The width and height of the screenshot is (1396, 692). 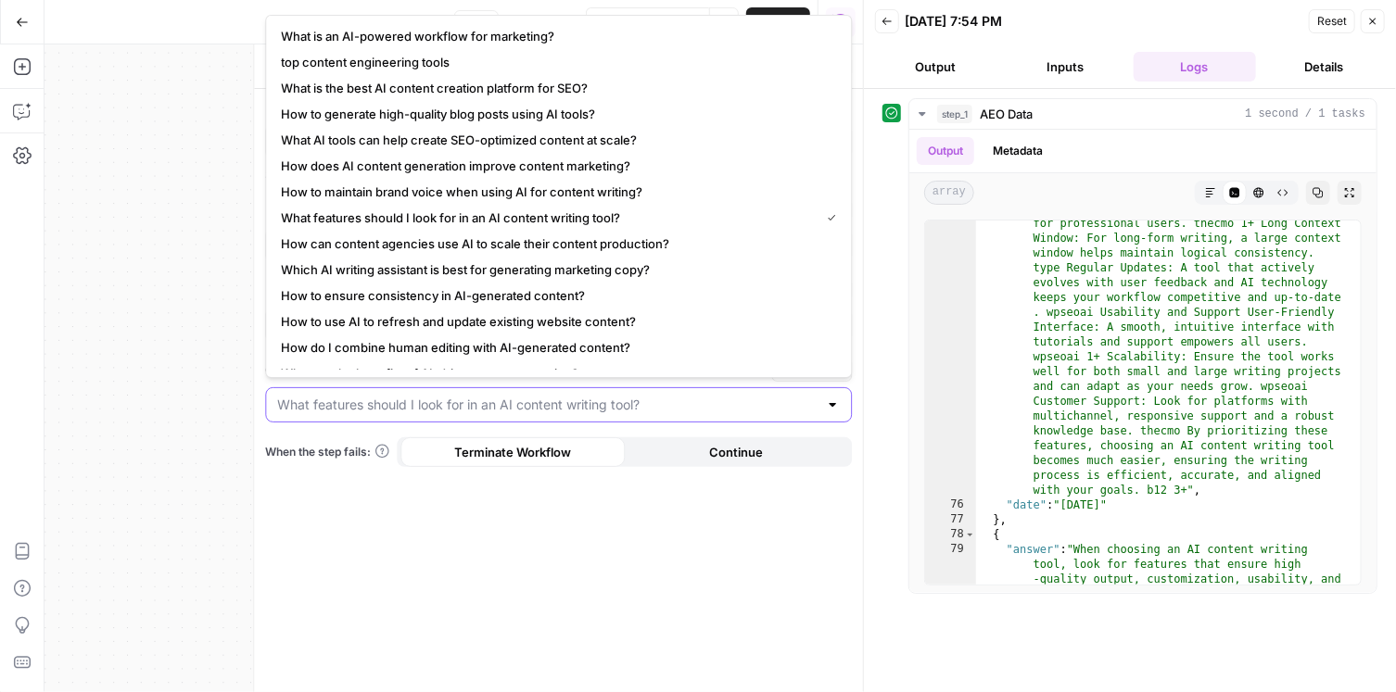 What do you see at coordinates (778, 22) in the screenshot?
I see `span: Publish` at bounding box center [778, 22].